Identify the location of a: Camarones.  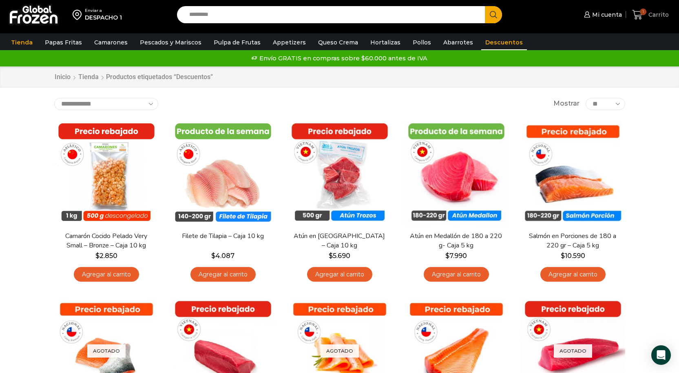
(111, 42).